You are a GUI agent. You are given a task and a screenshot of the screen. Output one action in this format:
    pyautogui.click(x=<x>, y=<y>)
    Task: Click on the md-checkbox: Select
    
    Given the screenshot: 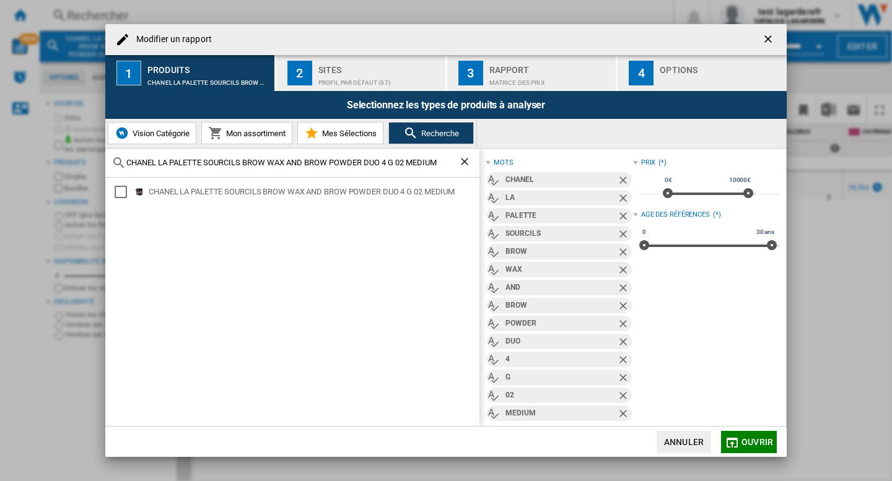 What is the action you would take?
    pyautogui.click(x=124, y=192)
    